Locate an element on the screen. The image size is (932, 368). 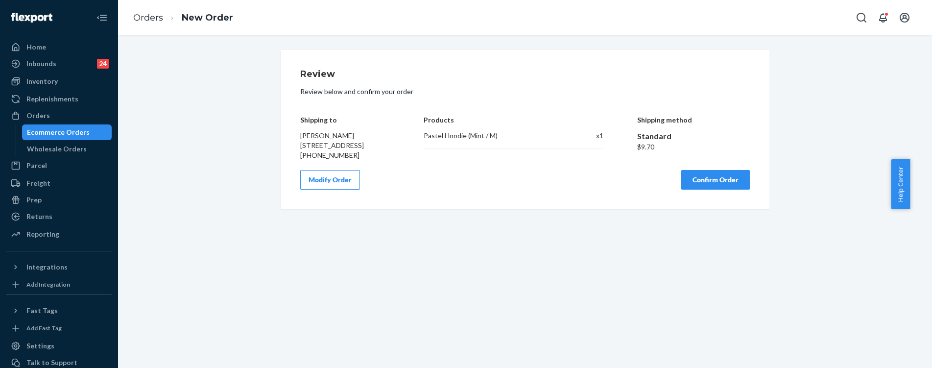
div: Replenishments is located at coordinates (52, 99).